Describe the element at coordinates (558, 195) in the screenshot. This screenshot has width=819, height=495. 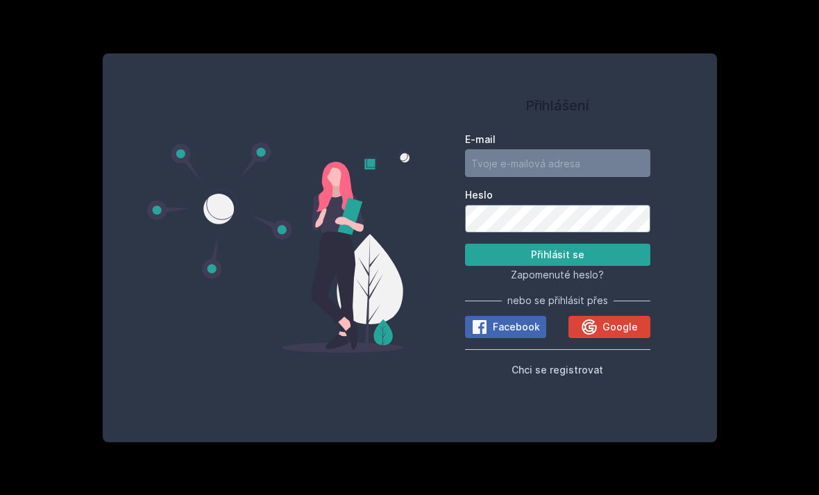
I see `label: Heslo` at that location.